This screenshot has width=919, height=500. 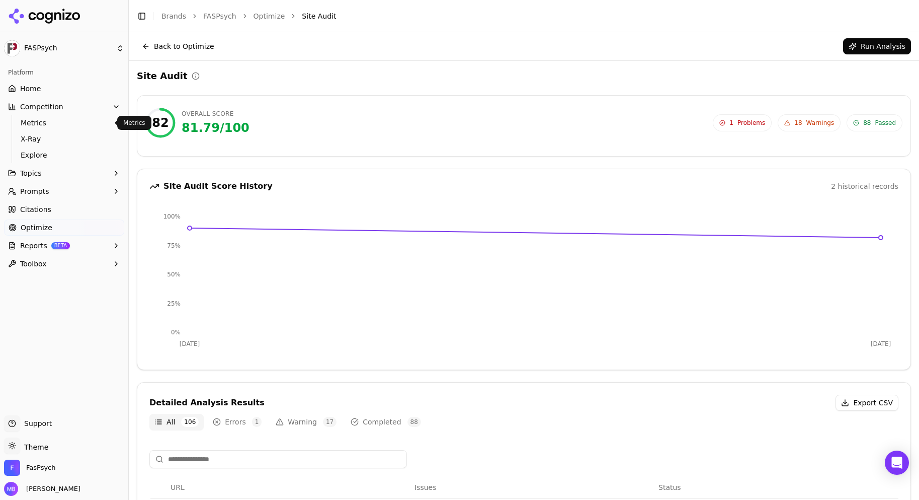 What do you see at coordinates (215, 128) in the screenshot?
I see `div: 81.79 / 100` at bounding box center [215, 128].